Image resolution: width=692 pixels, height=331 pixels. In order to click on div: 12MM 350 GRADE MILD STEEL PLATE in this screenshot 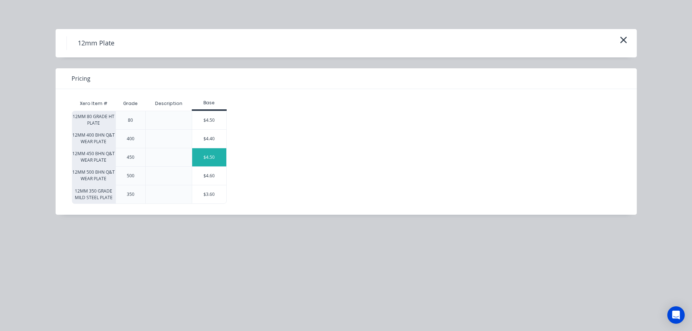, I will do `click(94, 194)`.